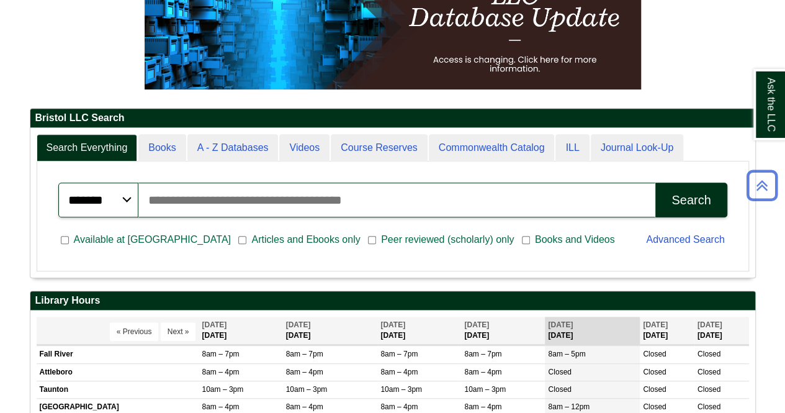  What do you see at coordinates (491, 148) in the screenshot?
I see `a: Commonwealth Catalog` at bounding box center [491, 148].